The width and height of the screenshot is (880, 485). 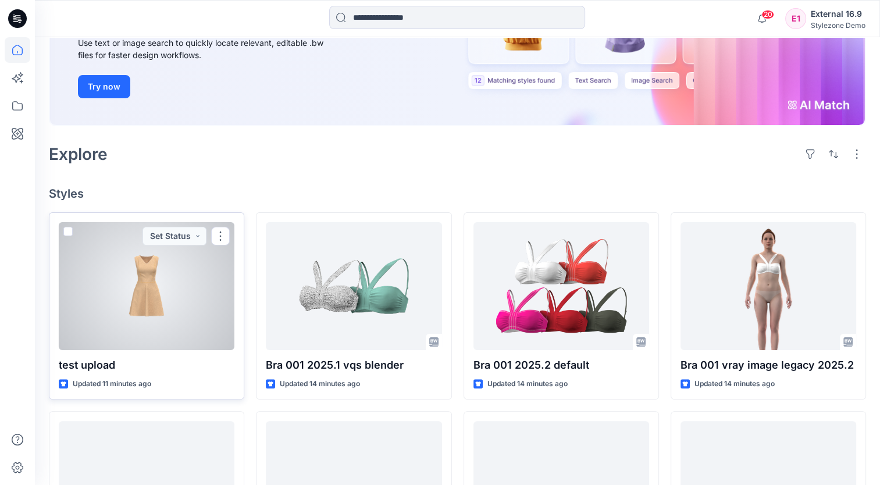 What do you see at coordinates (561, 286) in the screenshot?
I see `a: Bra 001 2025.2 default` at bounding box center [561, 286].